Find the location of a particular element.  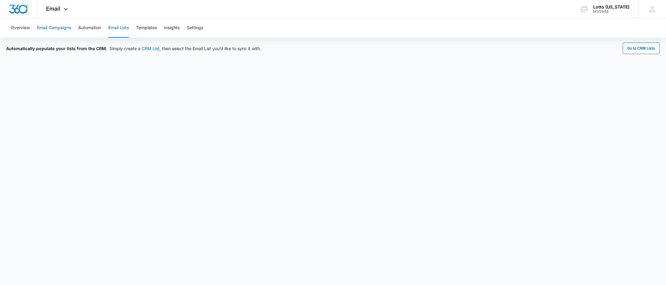

a: CRM List is located at coordinates (150, 48).